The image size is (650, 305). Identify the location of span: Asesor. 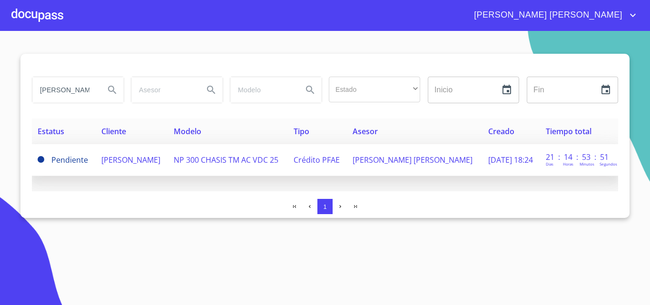
(365, 131).